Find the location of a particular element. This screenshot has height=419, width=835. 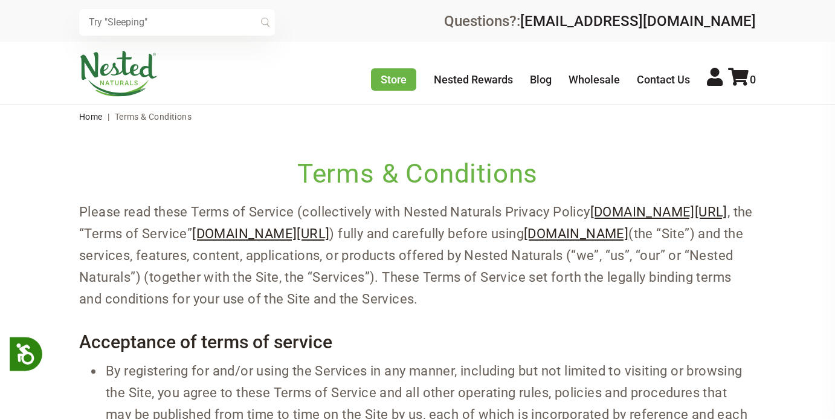

a: Store is located at coordinates (393, 79).